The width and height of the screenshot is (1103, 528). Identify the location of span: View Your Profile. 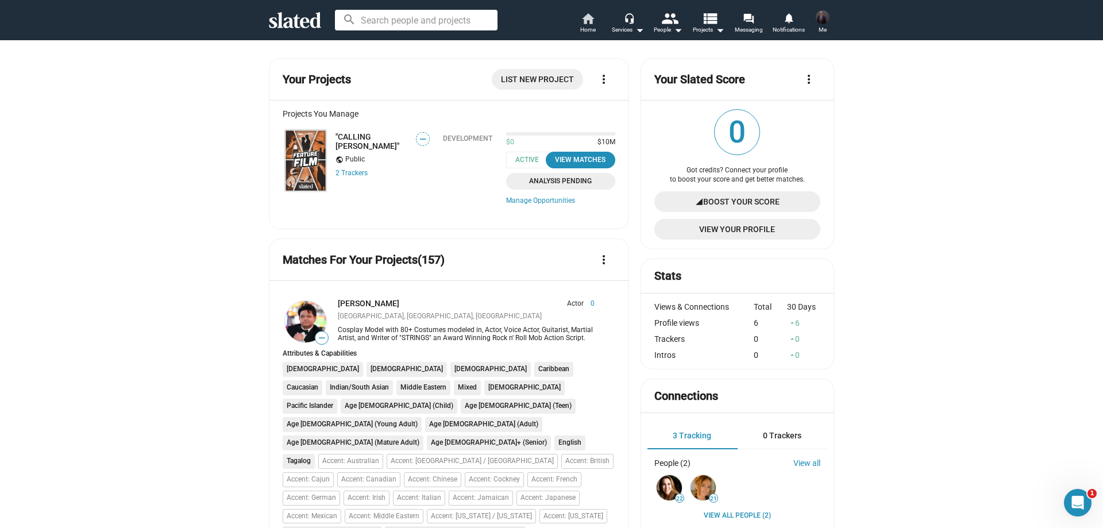
(737, 229).